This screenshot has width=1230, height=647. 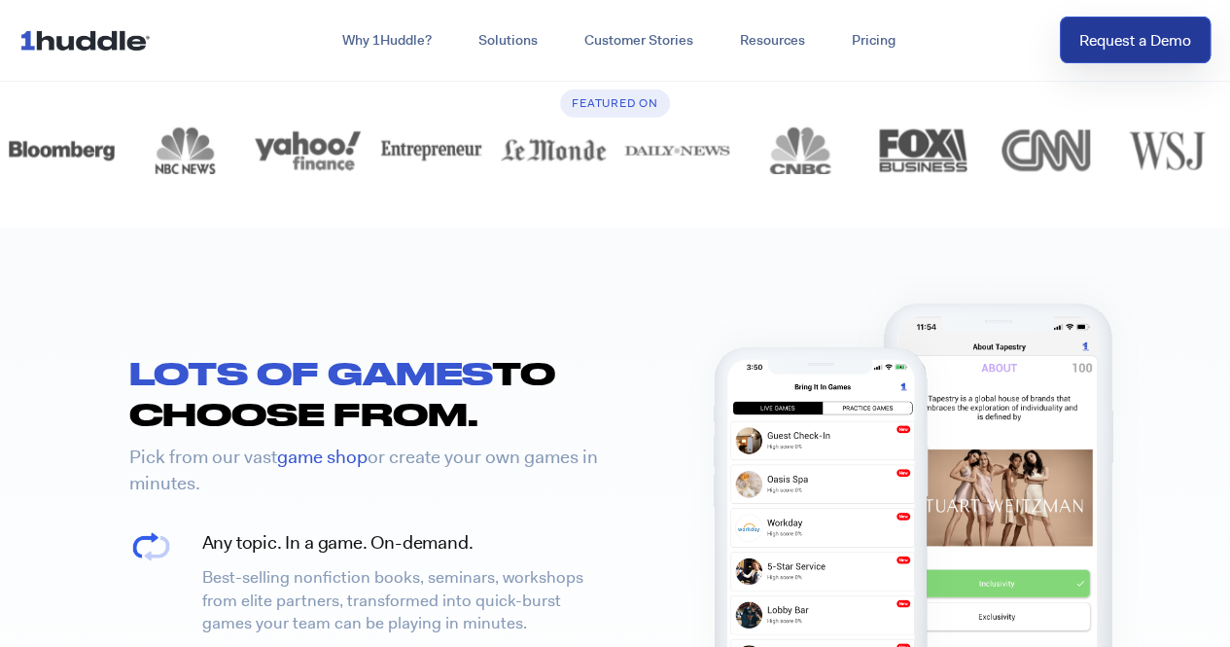 What do you see at coordinates (307, 151) in the screenshot?
I see `img: logo_yahoo` at bounding box center [307, 151].